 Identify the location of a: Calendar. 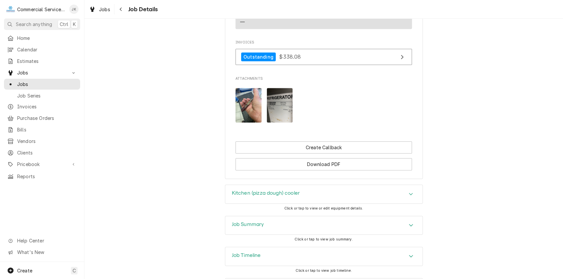
(42, 49).